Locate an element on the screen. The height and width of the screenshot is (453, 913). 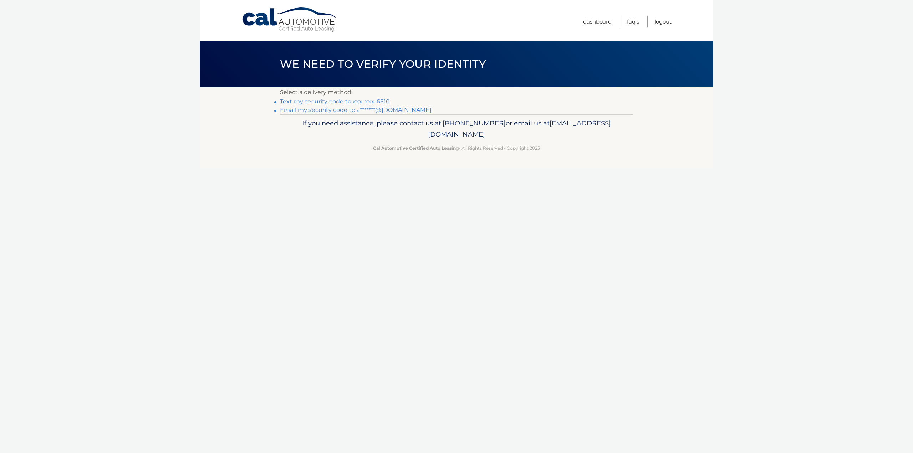
a: Text my security code to xxx-xxx-6510 is located at coordinates (335, 101).